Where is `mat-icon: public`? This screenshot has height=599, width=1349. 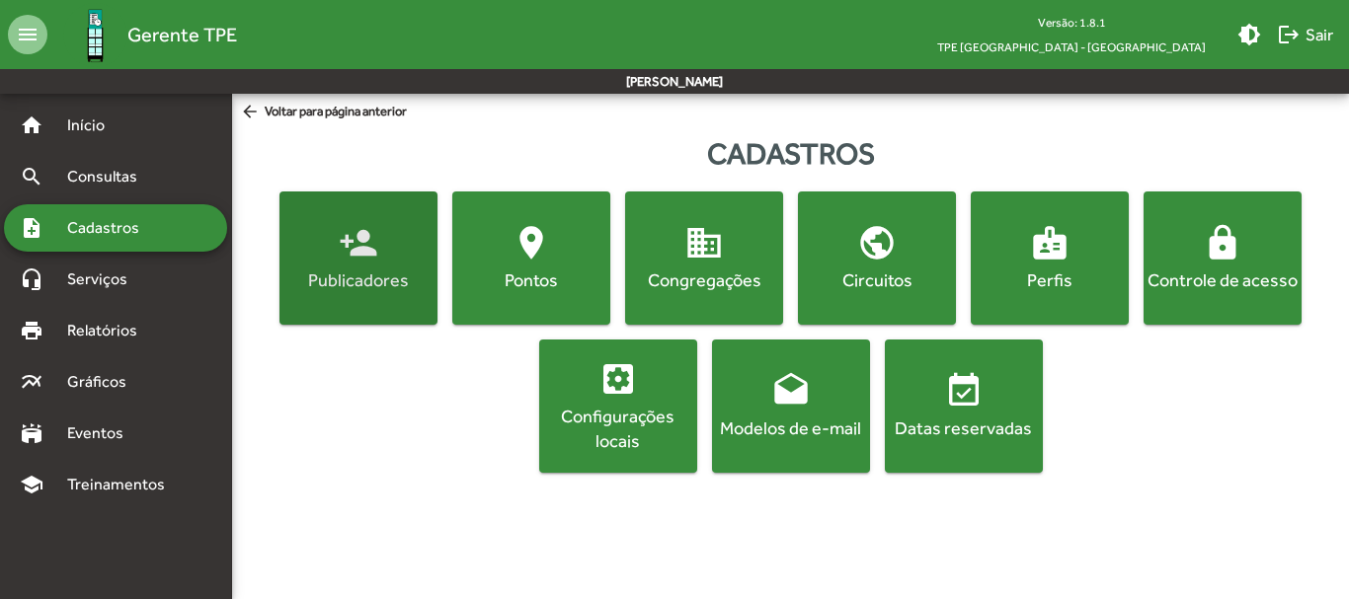 mat-icon: public is located at coordinates (877, 243).